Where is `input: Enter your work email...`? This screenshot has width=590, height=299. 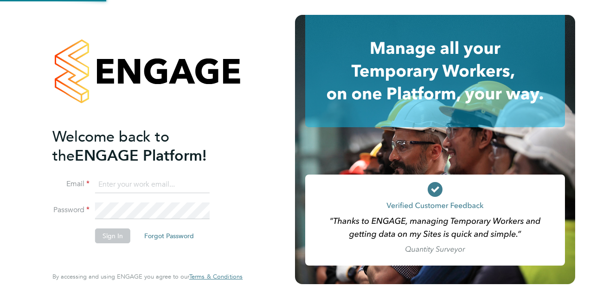 input: Enter your work email... is located at coordinates (152, 185).